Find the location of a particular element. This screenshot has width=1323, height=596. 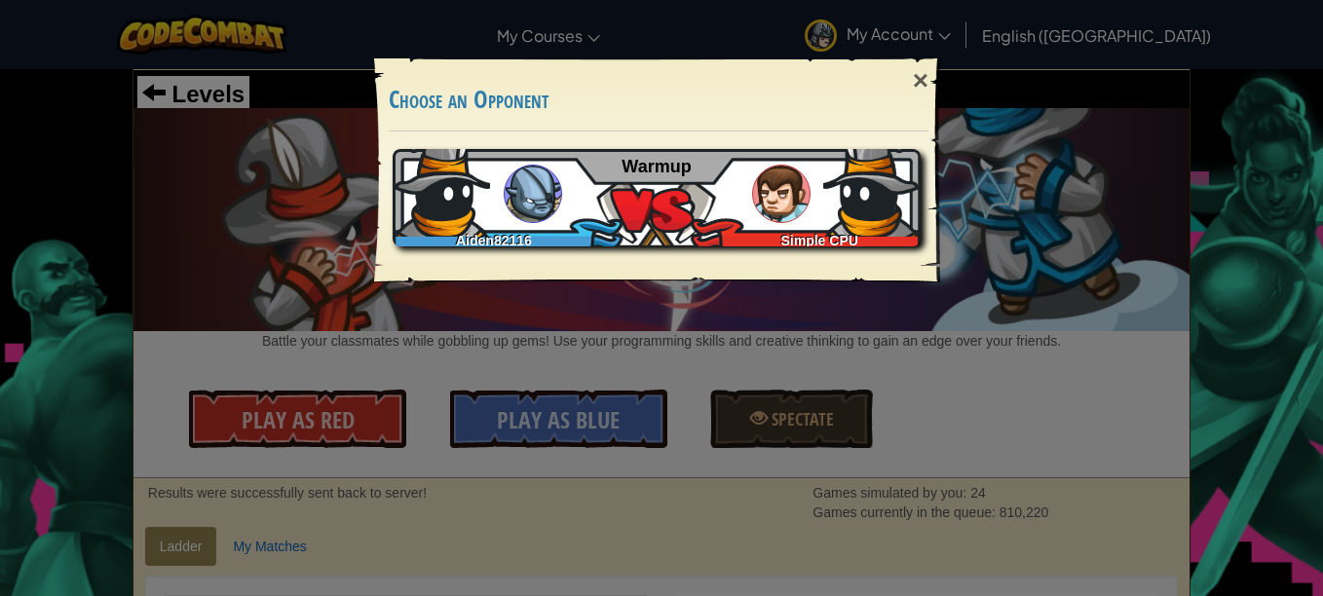

span: Warmup is located at coordinates (656, 167).